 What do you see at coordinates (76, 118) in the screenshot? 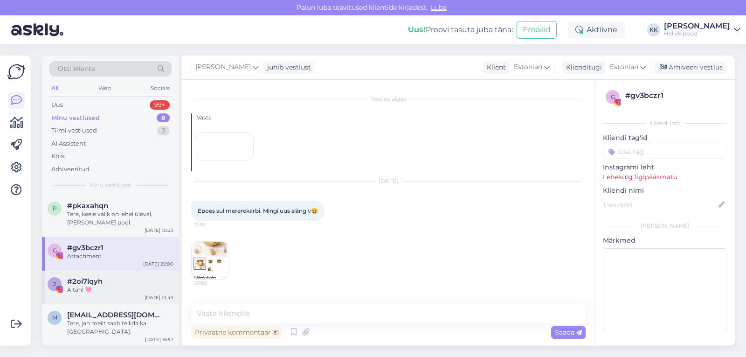
I see `div: Minu vestlused` at bounding box center [76, 118].